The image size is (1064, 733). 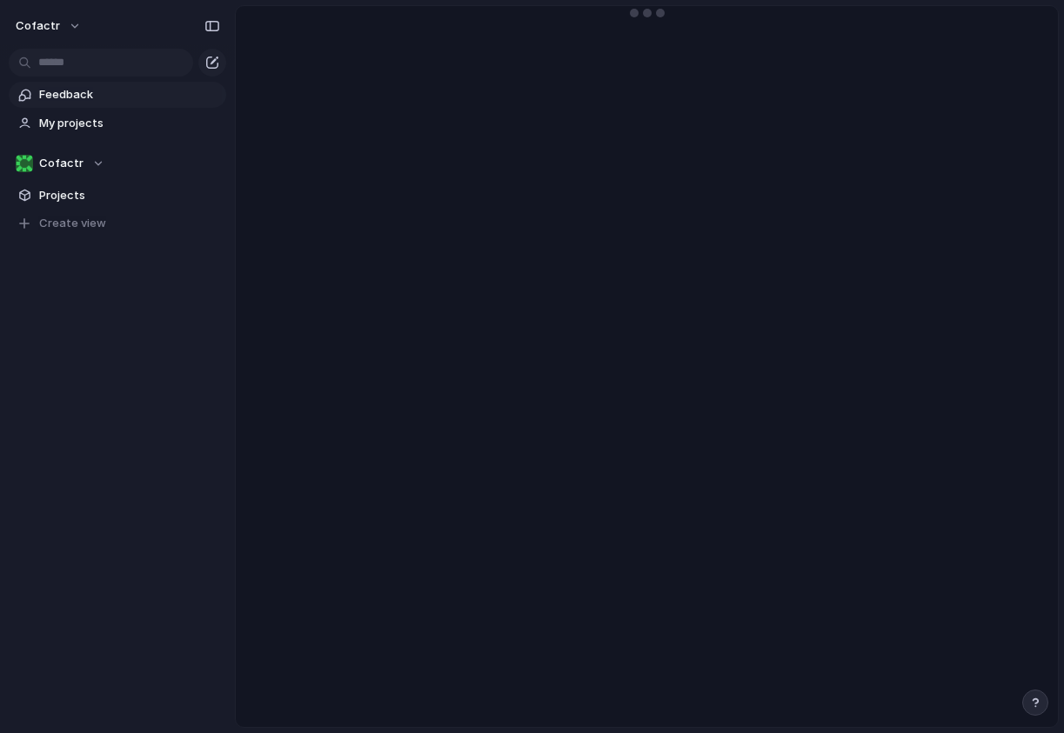 I want to click on a: Feedback, so click(x=117, y=95).